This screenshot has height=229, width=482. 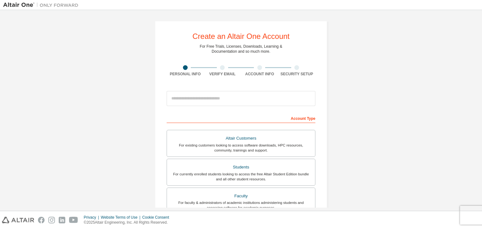 What do you see at coordinates (241, 36) in the screenshot?
I see `div: Create an Altair One Account` at bounding box center [241, 36].